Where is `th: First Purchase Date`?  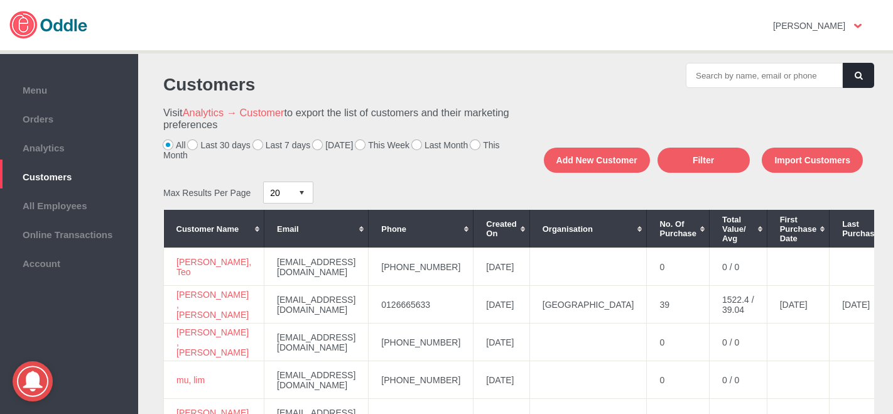 th: First Purchase Date is located at coordinates (798, 228).